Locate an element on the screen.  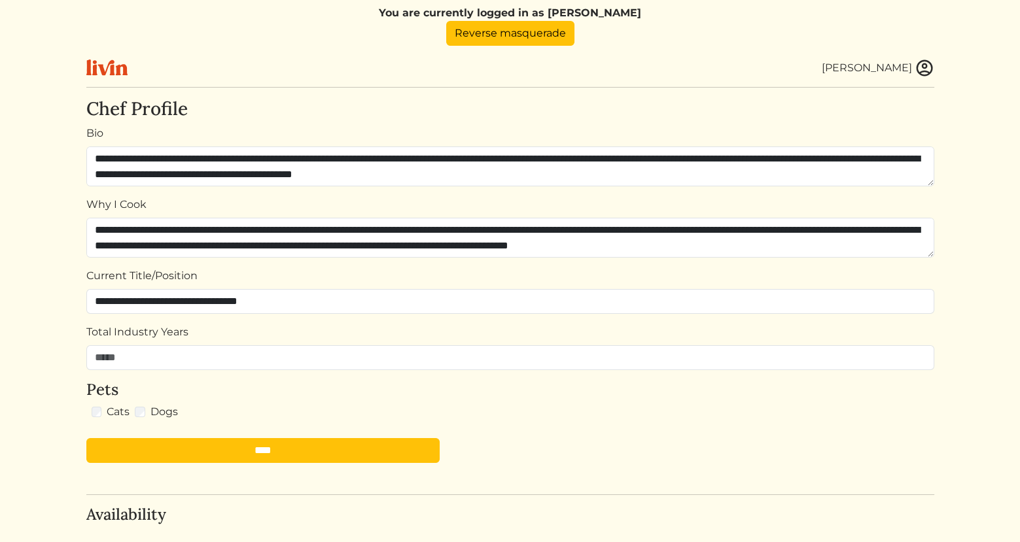
label: Why I Cook is located at coordinates (116, 205).